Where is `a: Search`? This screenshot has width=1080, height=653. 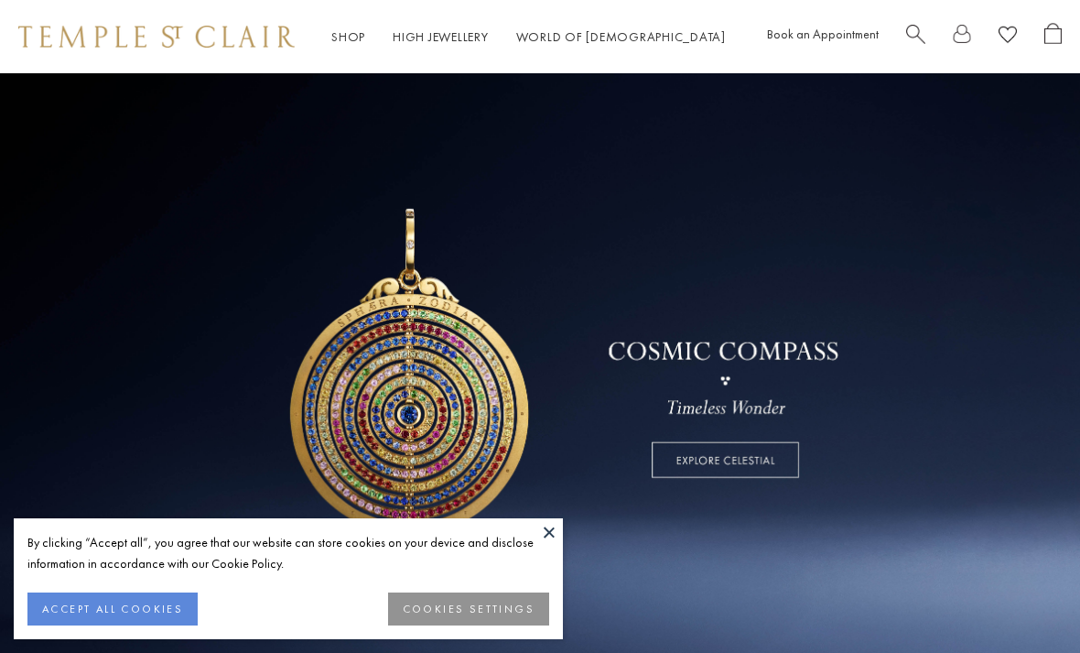 a: Search is located at coordinates (916, 37).